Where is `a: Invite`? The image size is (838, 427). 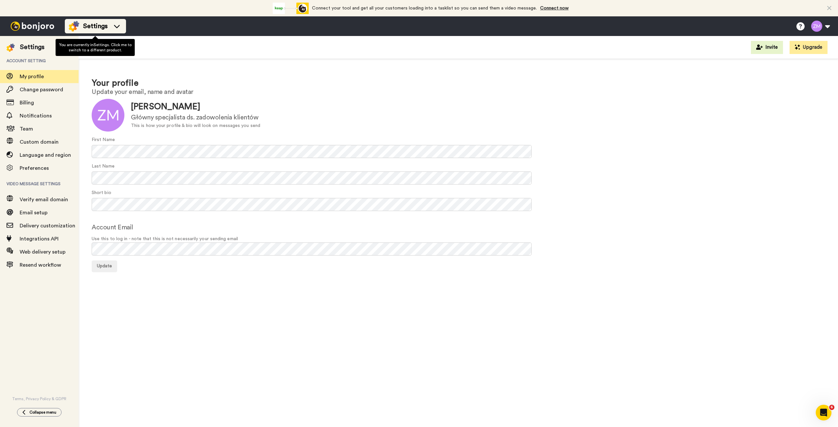
a: Invite is located at coordinates (767, 47).